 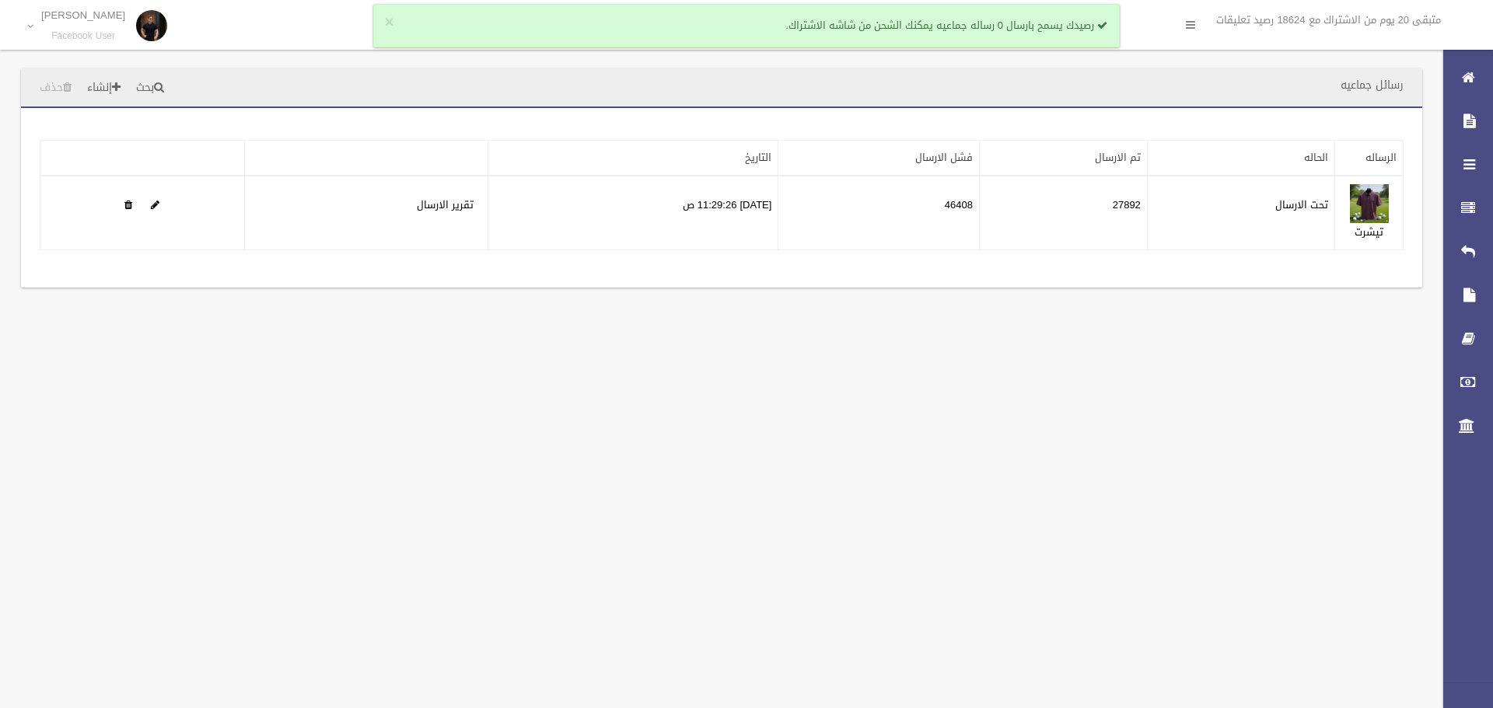 What do you see at coordinates (150, 88) in the screenshot?
I see `a: بحث` at bounding box center [150, 88].